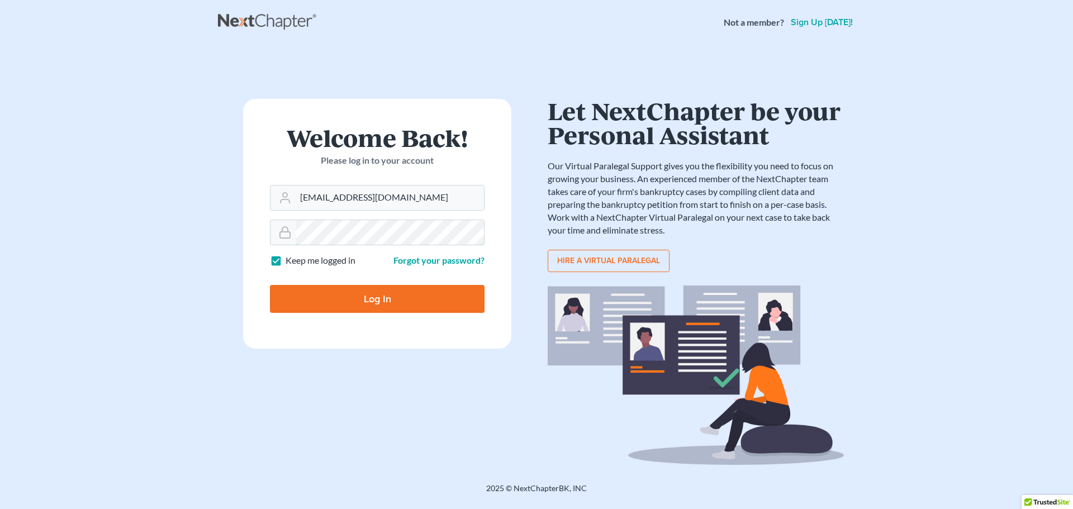 The image size is (1073, 509). What do you see at coordinates (377, 299) in the screenshot?
I see `input: Log In` at bounding box center [377, 299].